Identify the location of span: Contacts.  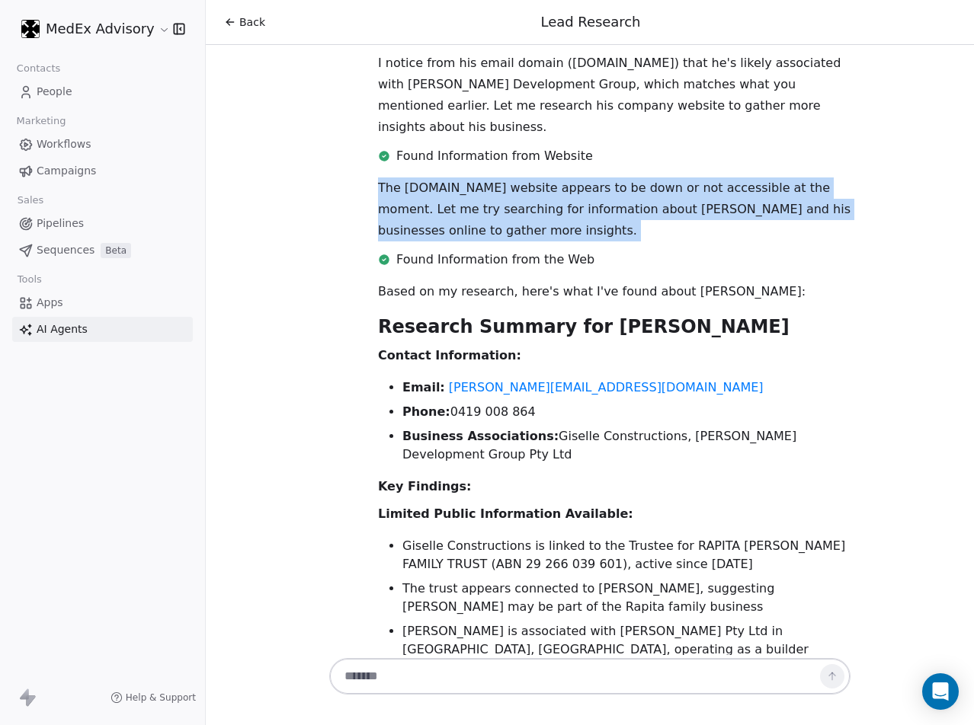
(38, 69).